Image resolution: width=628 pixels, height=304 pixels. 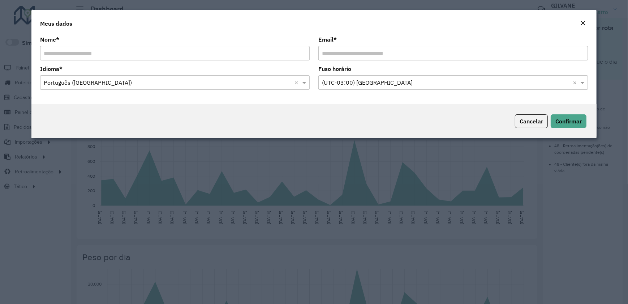 What do you see at coordinates (568, 121) in the screenshot?
I see `span: Confirmar` at bounding box center [568, 121].